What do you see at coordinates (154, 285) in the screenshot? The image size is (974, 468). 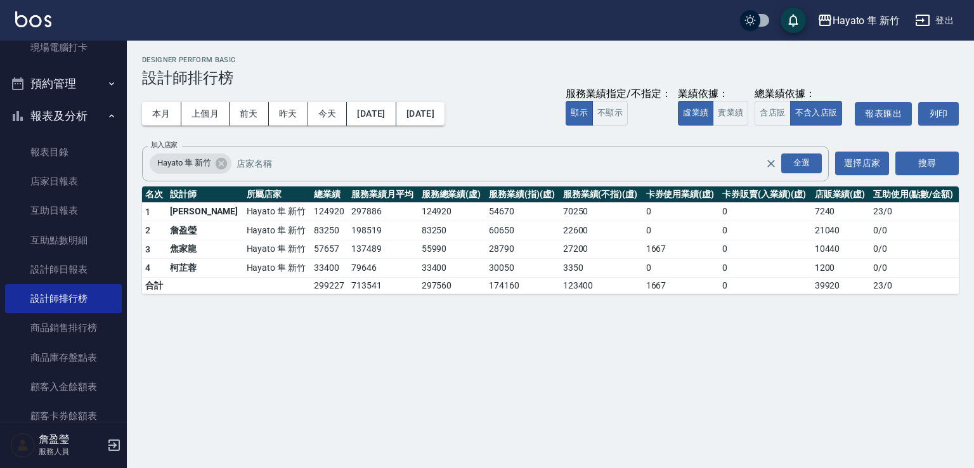 I see `td: 合計` at bounding box center [154, 285].